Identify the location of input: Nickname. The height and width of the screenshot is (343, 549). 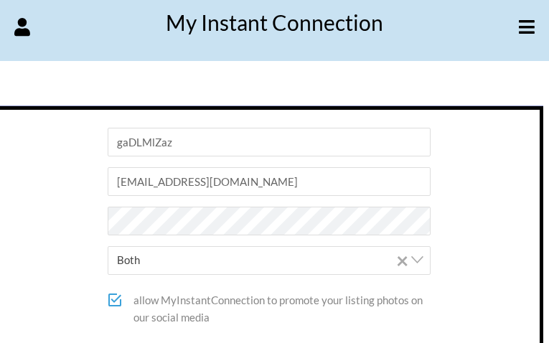
(269, 142).